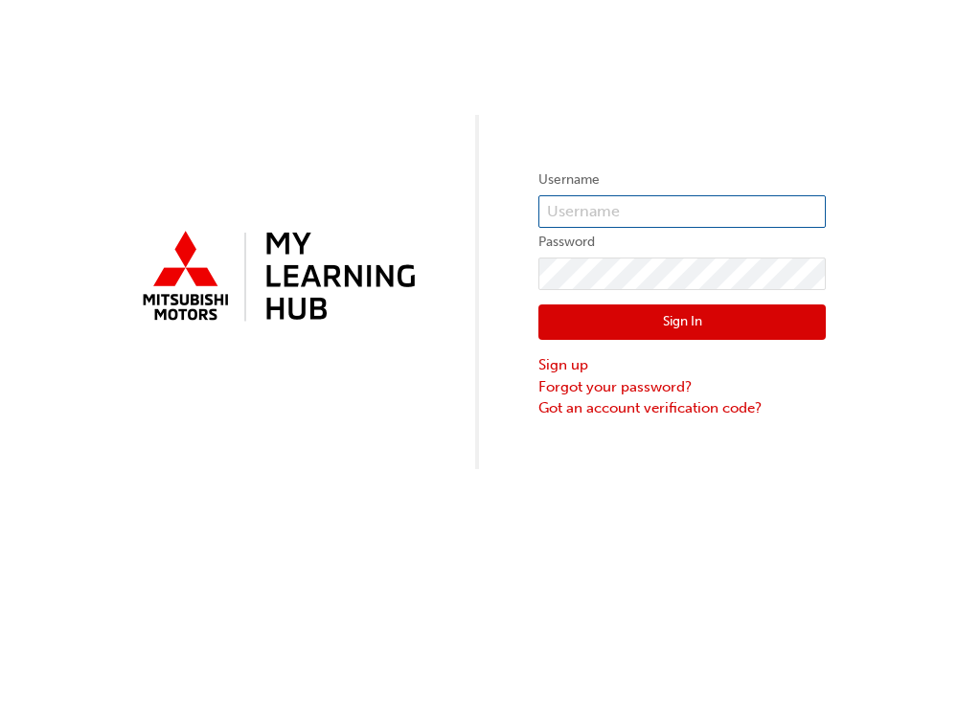 The width and height of the screenshot is (958, 718). Describe the element at coordinates (682, 365) in the screenshot. I see `a: Sign up` at that location.